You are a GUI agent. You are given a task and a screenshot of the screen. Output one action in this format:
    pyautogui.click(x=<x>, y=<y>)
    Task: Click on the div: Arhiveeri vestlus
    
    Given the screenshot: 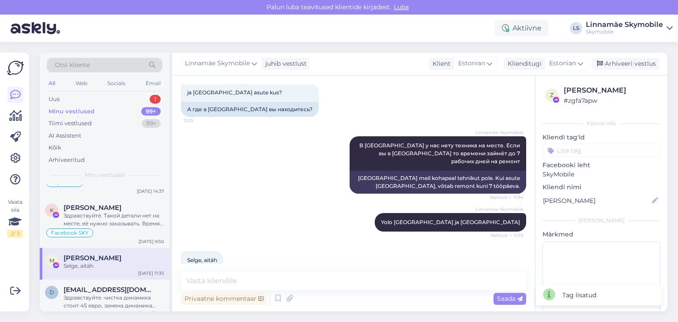 What is the action you would take?
    pyautogui.click(x=625, y=64)
    